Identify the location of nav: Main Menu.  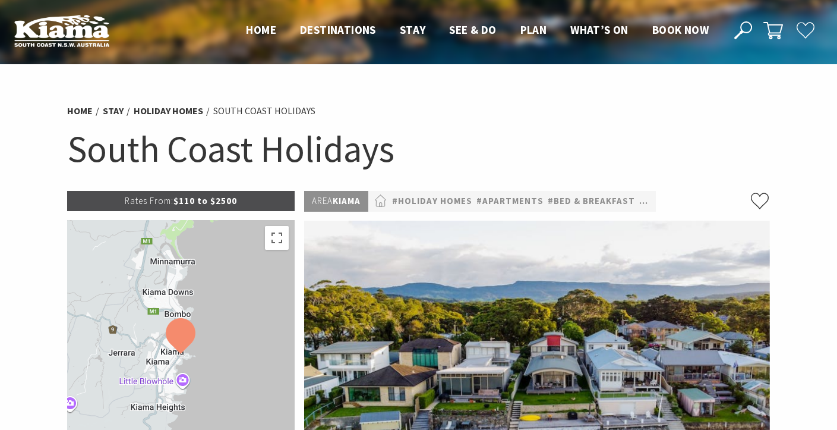
(477, 30).